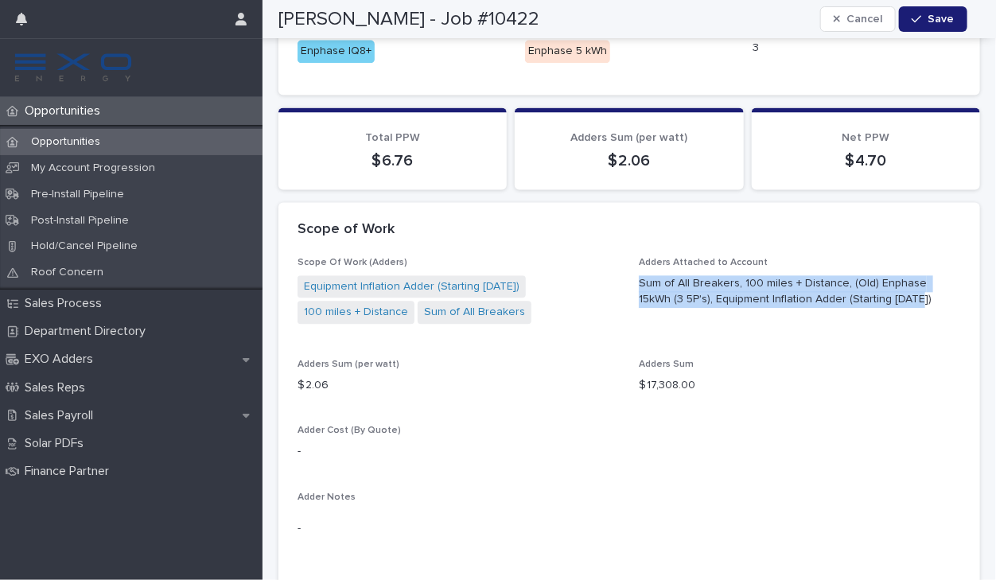  I want to click on p: EXO Adders, so click(62, 359).